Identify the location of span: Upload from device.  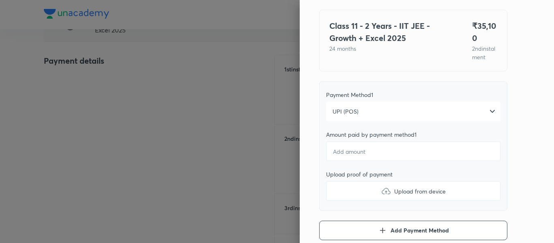
(420, 191).